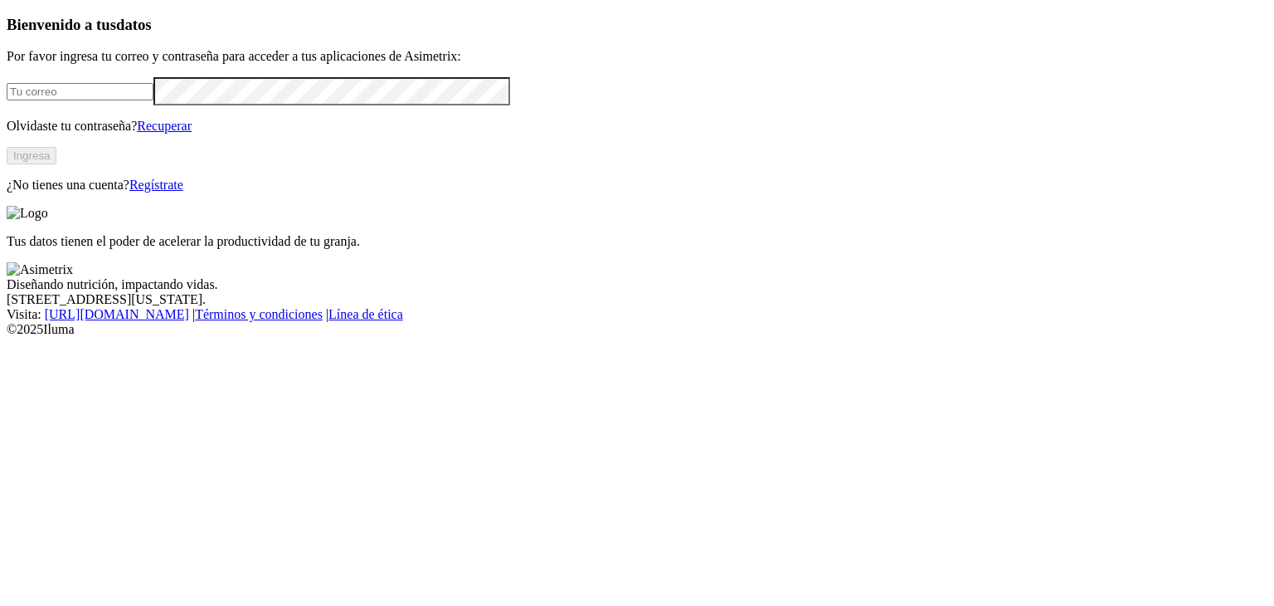 Image resolution: width=1274 pixels, height=606 pixels. What do you see at coordinates (637, 185) in the screenshot?
I see `p: ¿No tienes una cuenta?` at bounding box center [637, 185].